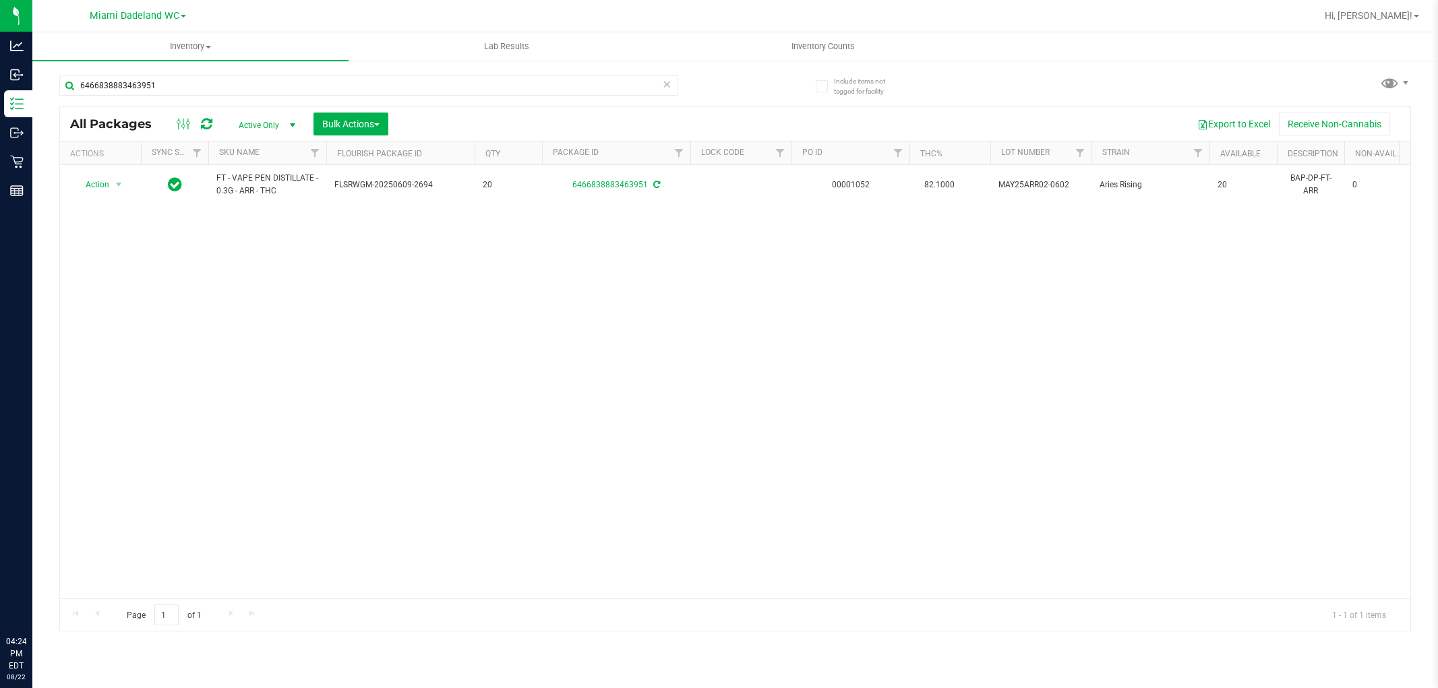 The image size is (1438, 688). What do you see at coordinates (1310, 185) in the screenshot?
I see `div: BAP-DP-FT-ARR` at bounding box center [1310, 185].